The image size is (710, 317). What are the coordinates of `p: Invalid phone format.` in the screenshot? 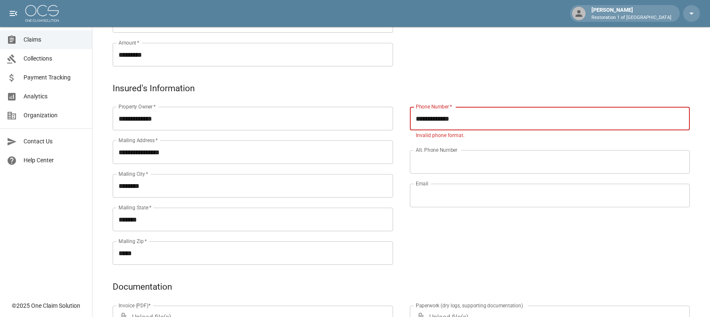 It's located at (550, 136).